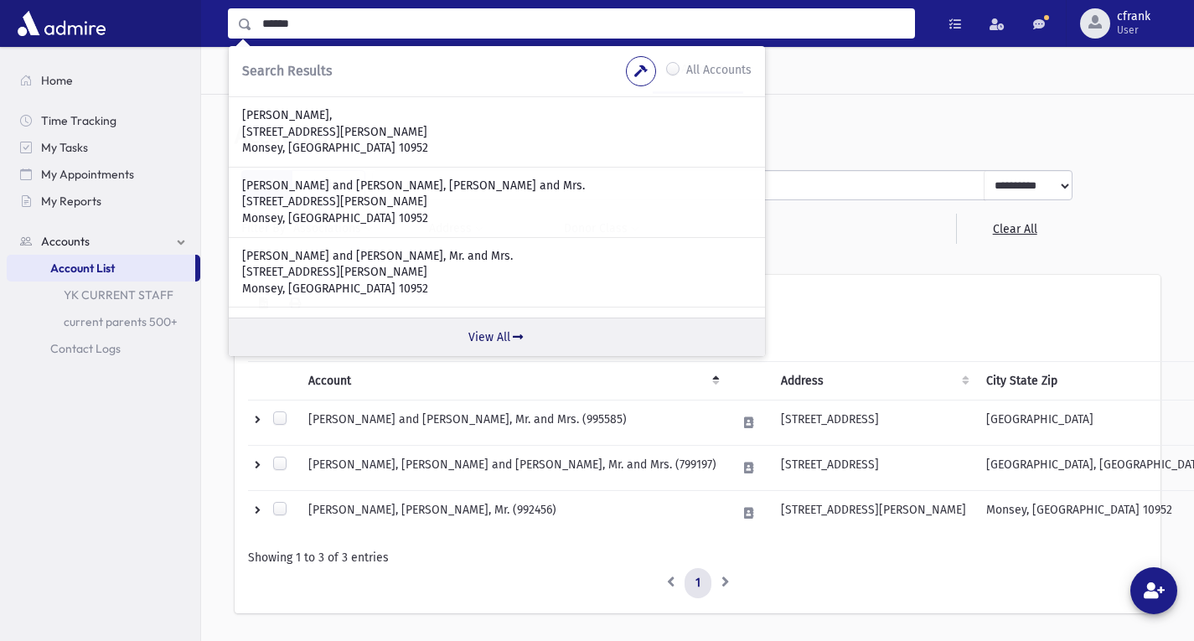 The height and width of the screenshot is (641, 1194). I want to click on a: Contact Logs, so click(103, 349).